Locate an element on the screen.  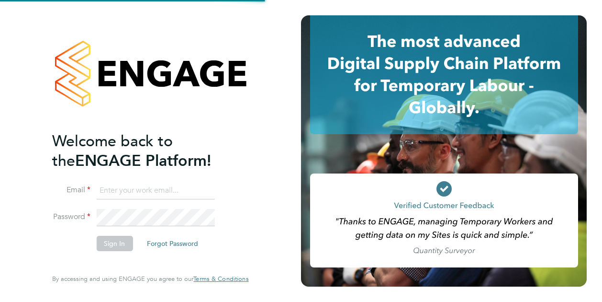
button: Forgot Password is located at coordinates (172, 243).